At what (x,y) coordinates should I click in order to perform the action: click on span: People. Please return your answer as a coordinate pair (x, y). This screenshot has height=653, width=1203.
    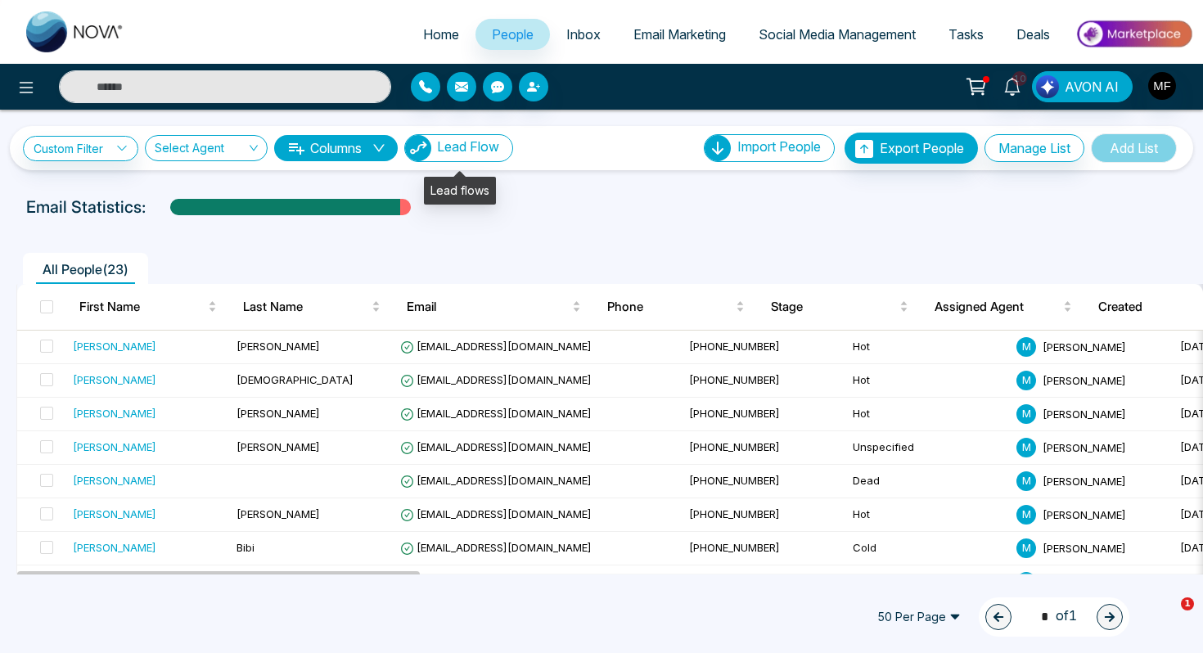
    Looking at the image, I should click on (512, 34).